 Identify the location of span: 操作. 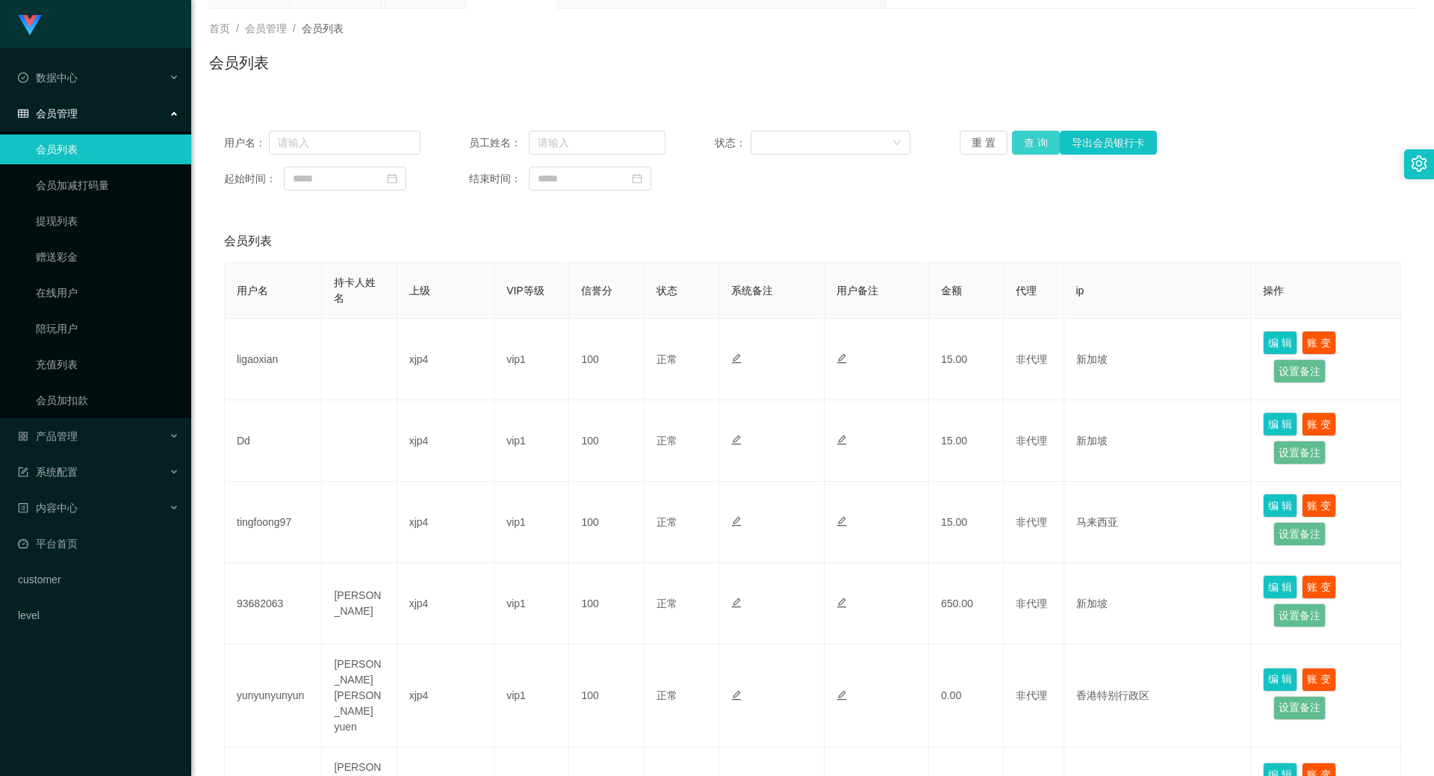
(1274, 291).